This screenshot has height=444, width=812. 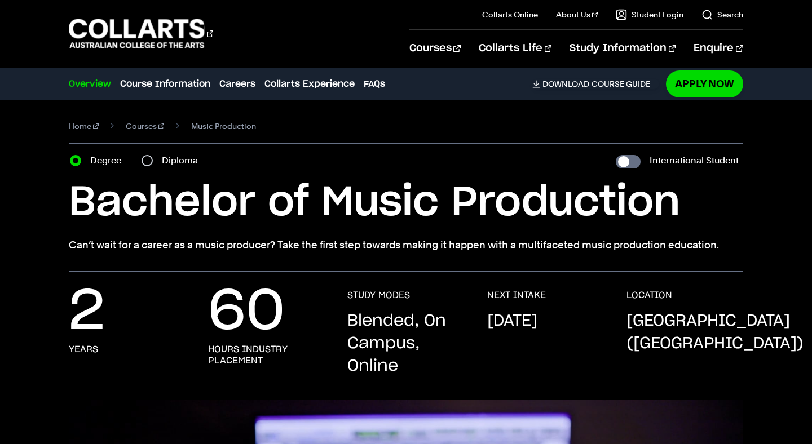 I want to click on span: Download, so click(x=565, y=84).